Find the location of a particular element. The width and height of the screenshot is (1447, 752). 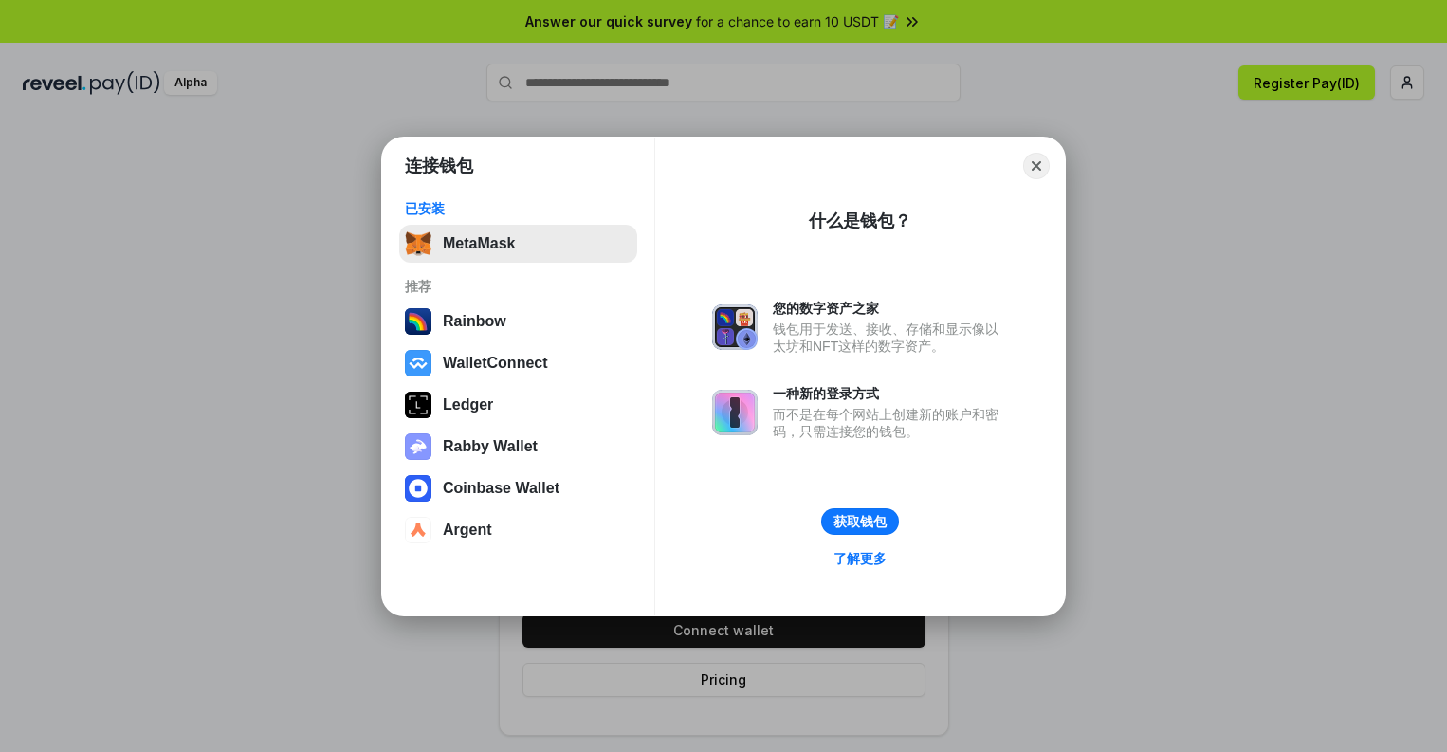

button: MetaMask is located at coordinates (518, 244).